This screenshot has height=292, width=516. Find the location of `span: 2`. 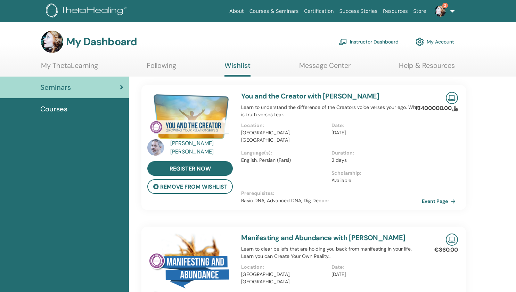

span: 2 is located at coordinates (445, 6).